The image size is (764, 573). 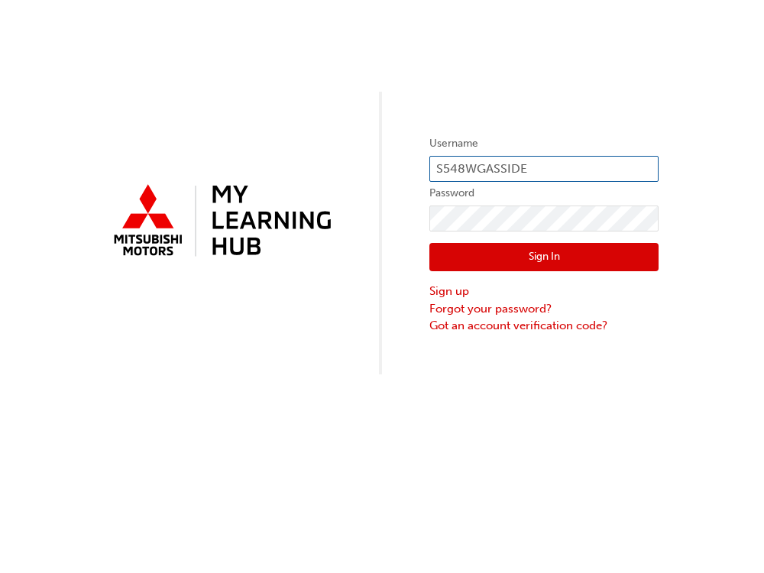 I want to click on a: Forgot your password?, so click(x=544, y=309).